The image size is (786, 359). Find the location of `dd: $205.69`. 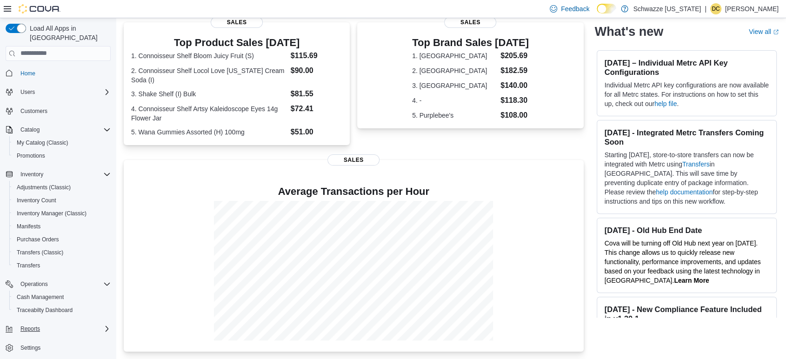

dd: $205.69 is located at coordinates (514, 56).